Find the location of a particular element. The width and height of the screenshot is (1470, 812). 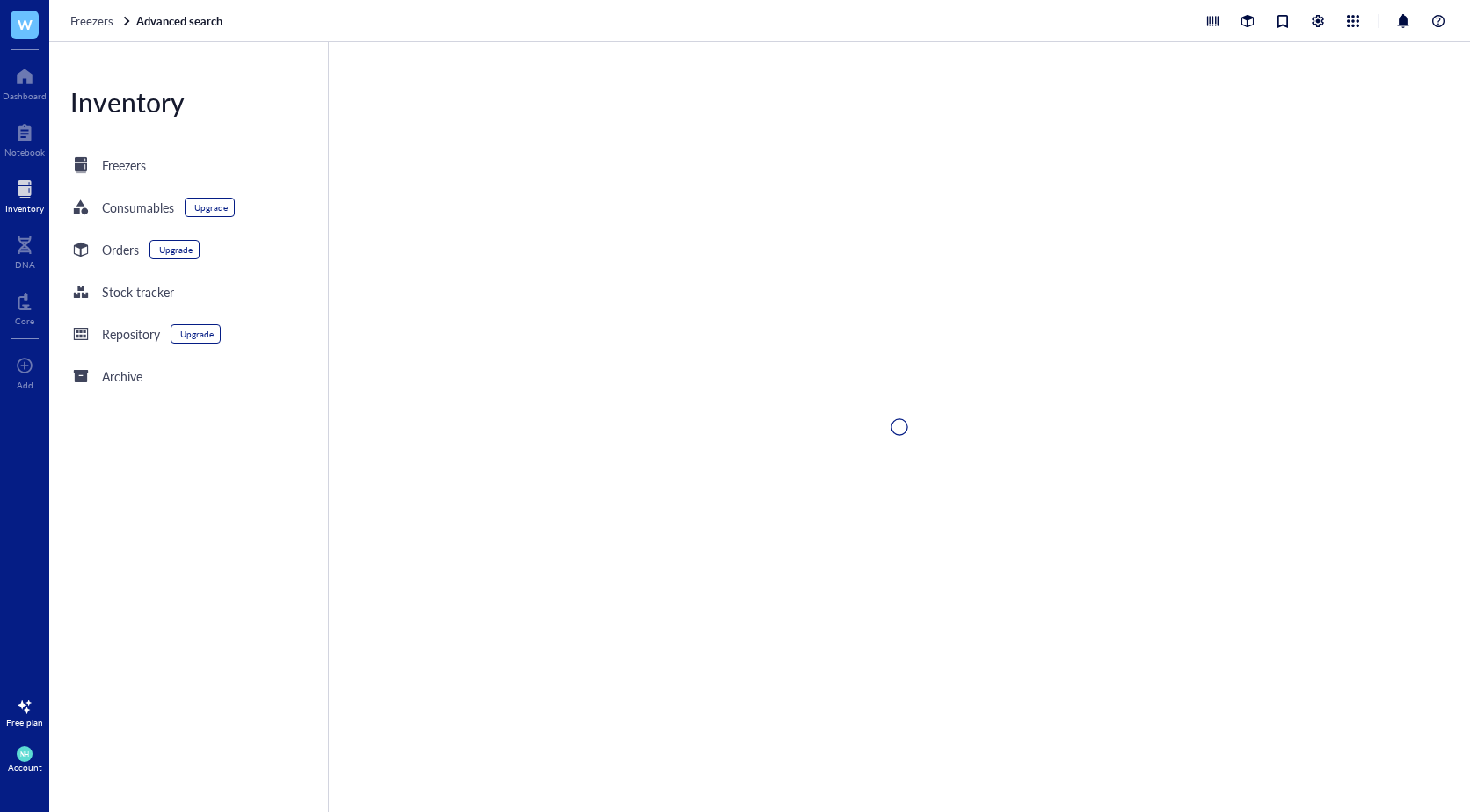

a: RepositoryUpgrade is located at coordinates (188, 334).